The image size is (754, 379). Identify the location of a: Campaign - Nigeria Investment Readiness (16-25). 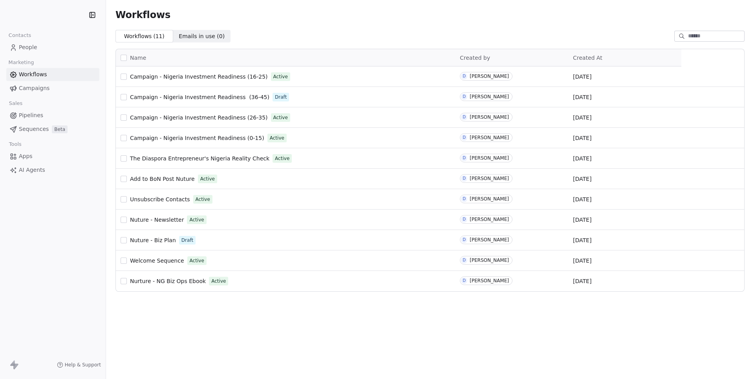
(199, 77).